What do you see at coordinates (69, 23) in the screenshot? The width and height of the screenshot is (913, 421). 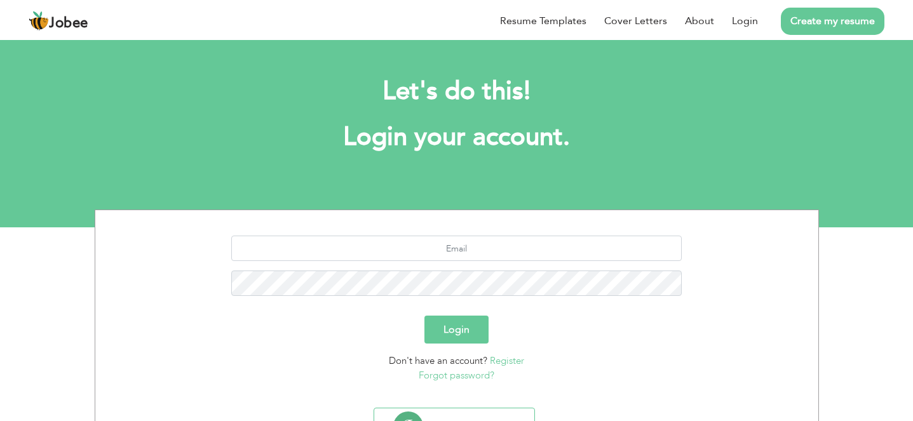 I see `span: Jobee` at bounding box center [69, 23].